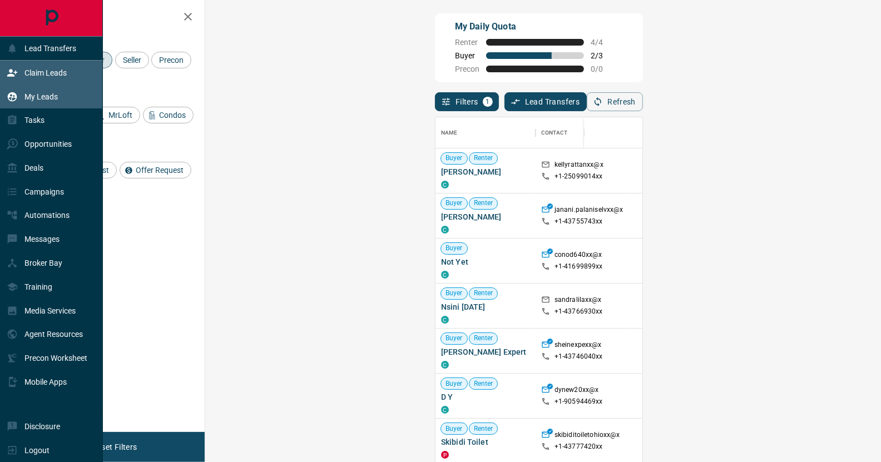 The image size is (881, 462). I want to click on p: +1- 43746040xx, so click(579, 357).